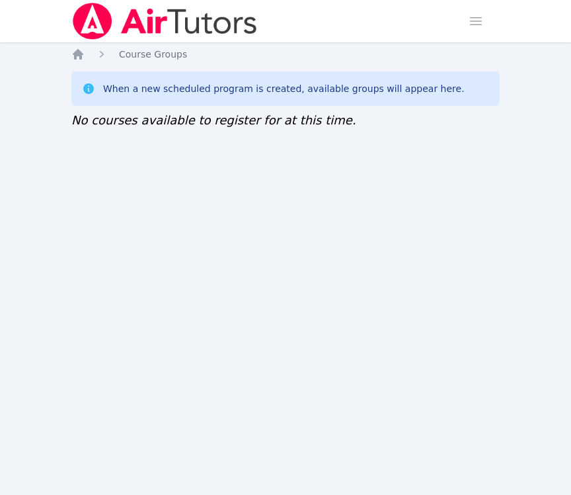 The width and height of the screenshot is (571, 495). Describe the element at coordinates (214, 120) in the screenshot. I see `span: No courses available to register for at this time.` at that location.